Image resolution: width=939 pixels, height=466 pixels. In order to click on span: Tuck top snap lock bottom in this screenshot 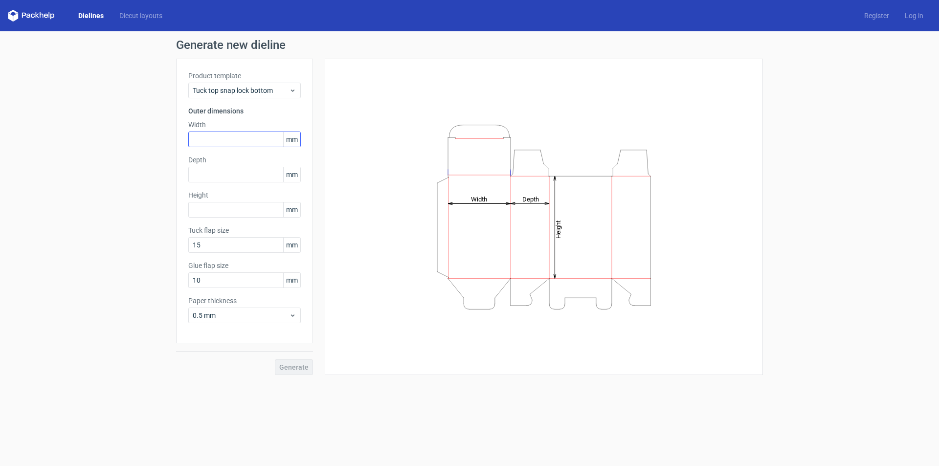, I will do `click(241, 90)`.